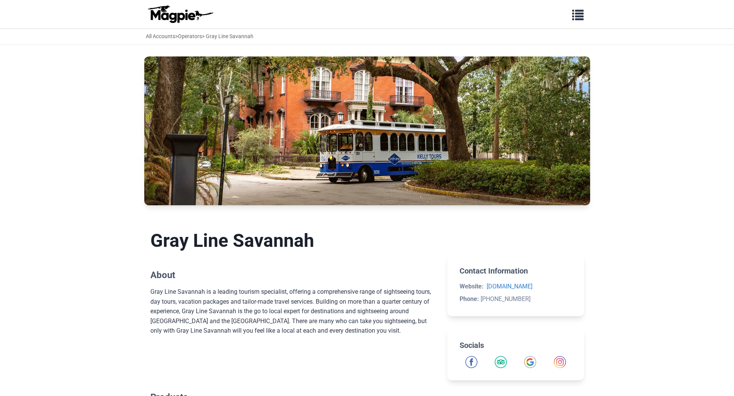  What do you see at coordinates (560, 362) in the screenshot?
I see `img: Instagram icon` at bounding box center [560, 362].